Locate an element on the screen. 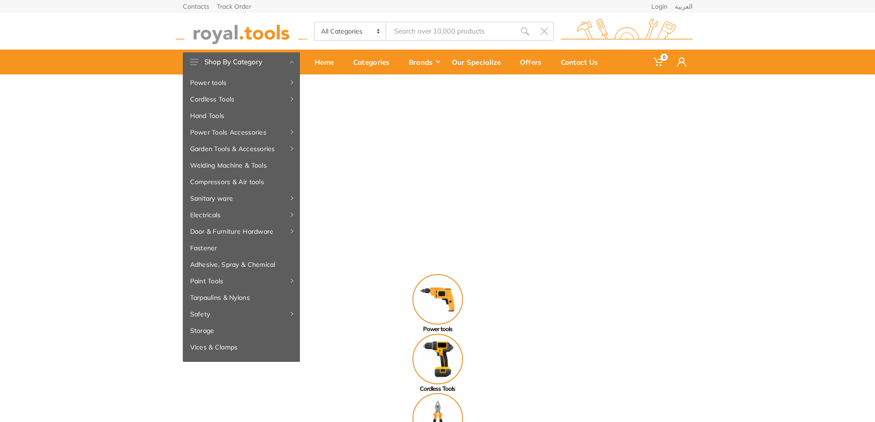 This screenshot has height=422, width=875. a: Adhesive, Spray & Chemical is located at coordinates (241, 265).